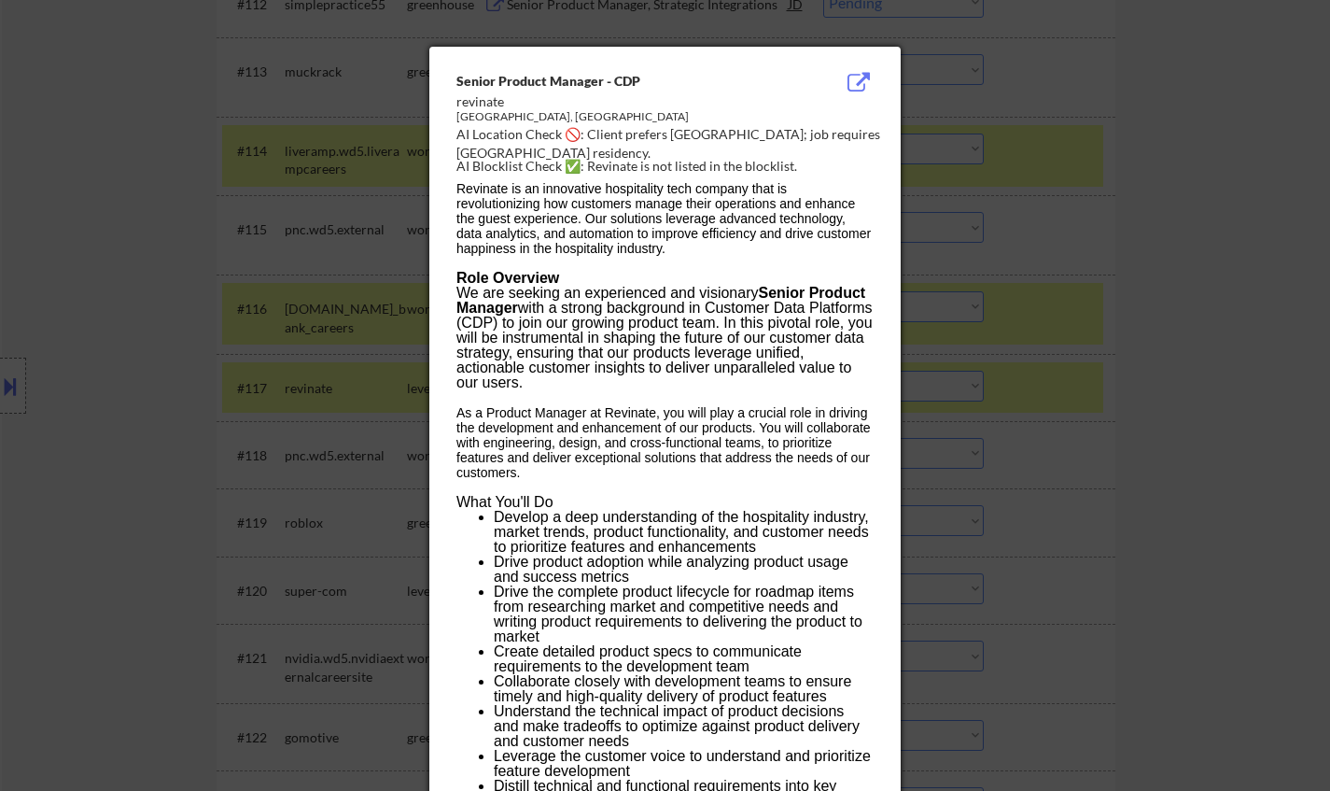  What do you see at coordinates (683, 532) in the screenshot?
I see `li: Develop a deep understanding of the hospitality industry, market trends, product functionality, a...` at bounding box center [683, 532].